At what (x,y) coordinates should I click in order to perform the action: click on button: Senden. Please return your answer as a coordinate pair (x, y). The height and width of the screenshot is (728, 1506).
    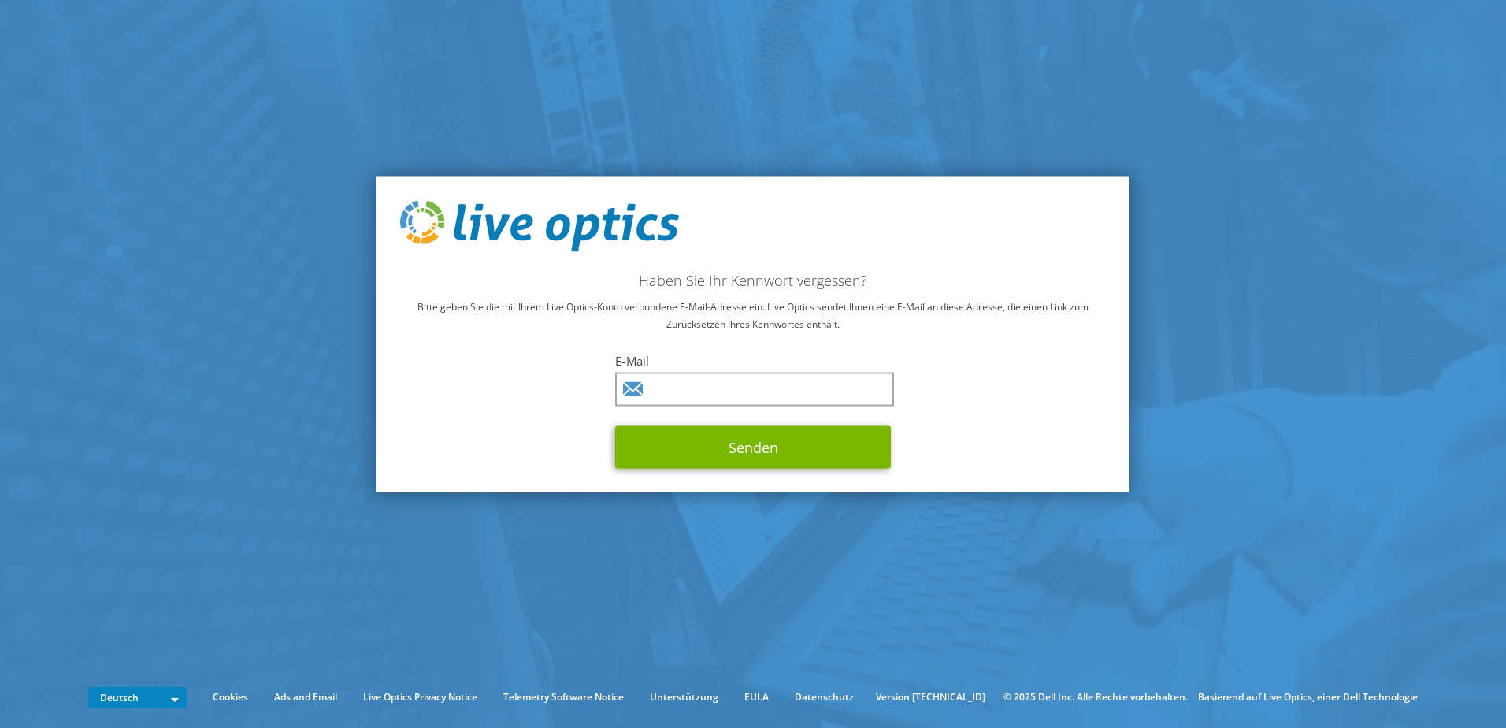
    Looking at the image, I should click on (753, 447).